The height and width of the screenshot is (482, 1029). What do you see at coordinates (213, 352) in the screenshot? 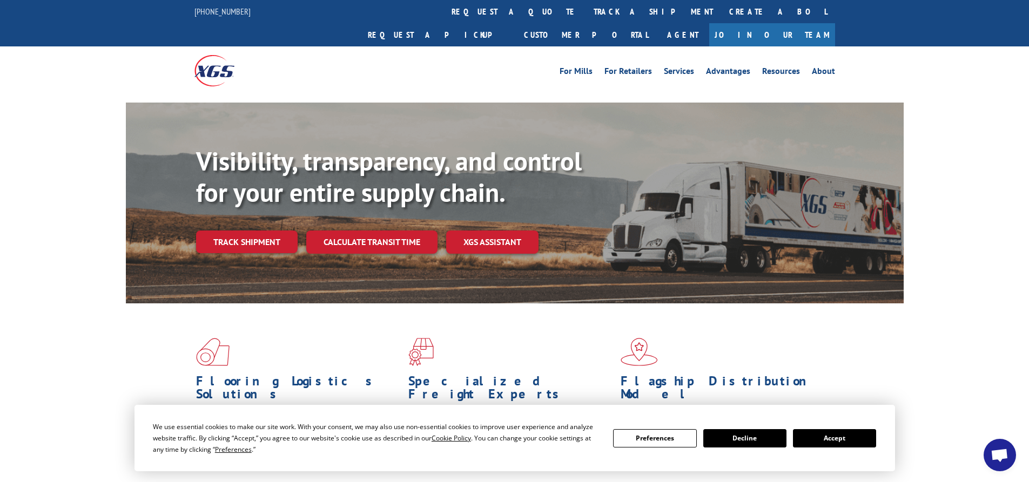
I see `img: xgs-icon-total-supply-chain-intelligence-red` at bounding box center [213, 352].